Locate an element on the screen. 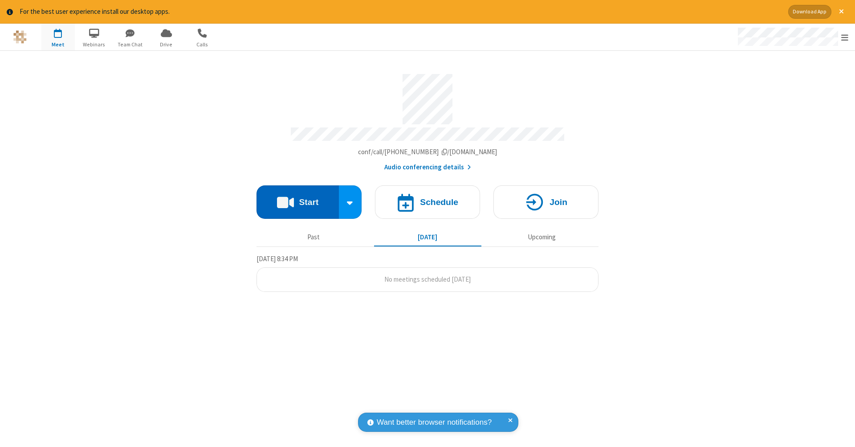  button: Upcoming is located at coordinates (541, 237).